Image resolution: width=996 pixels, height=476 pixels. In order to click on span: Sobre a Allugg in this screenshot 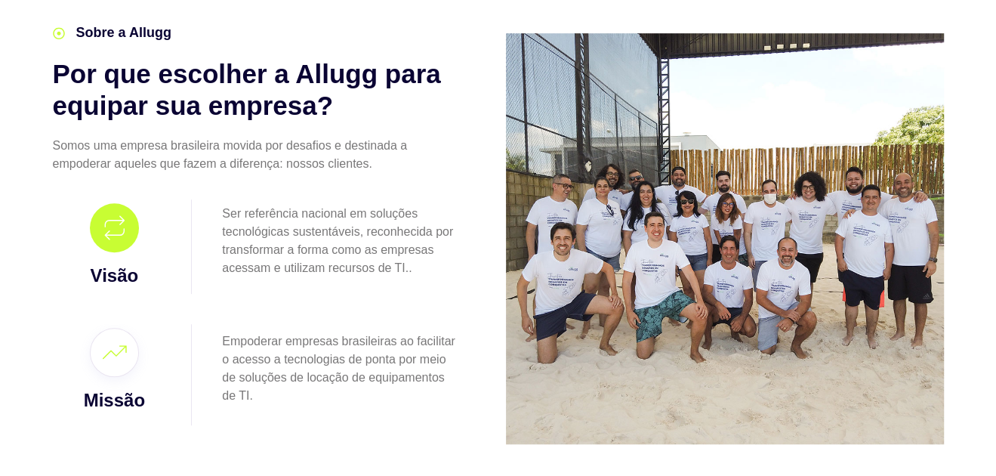, I will do `click(122, 32)`.